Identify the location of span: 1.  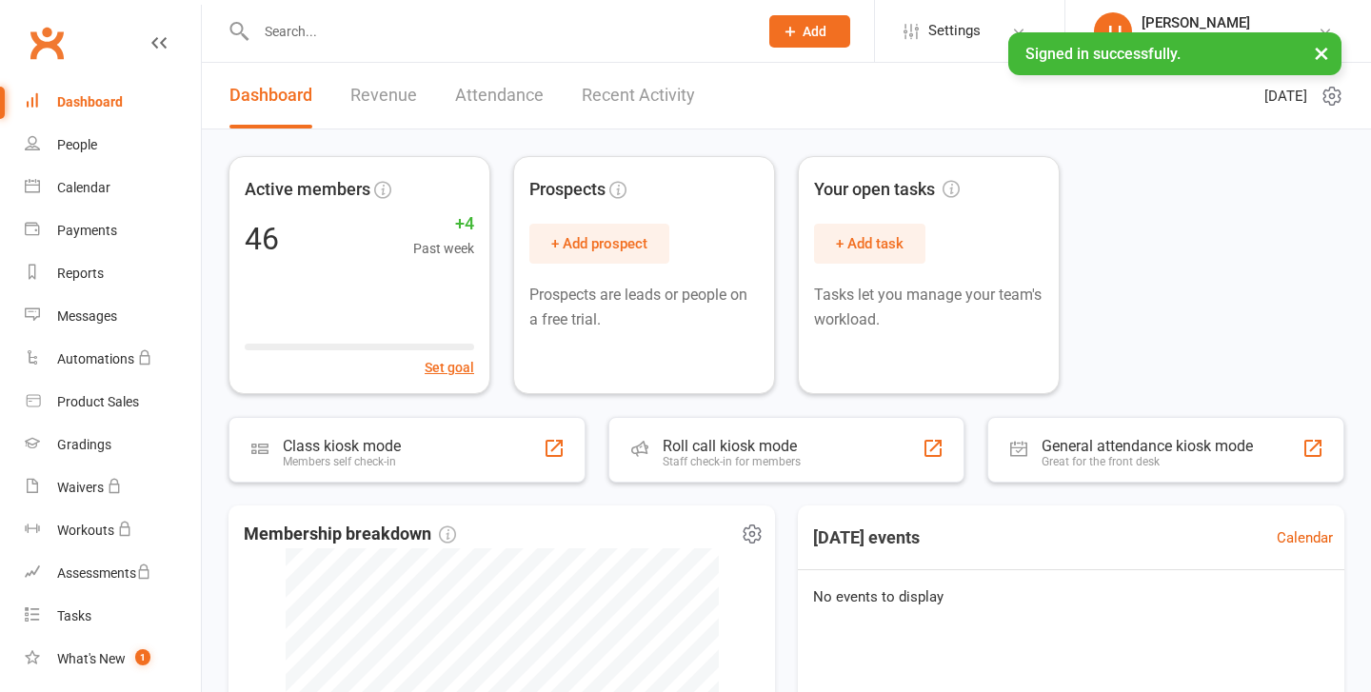
(143, 657).